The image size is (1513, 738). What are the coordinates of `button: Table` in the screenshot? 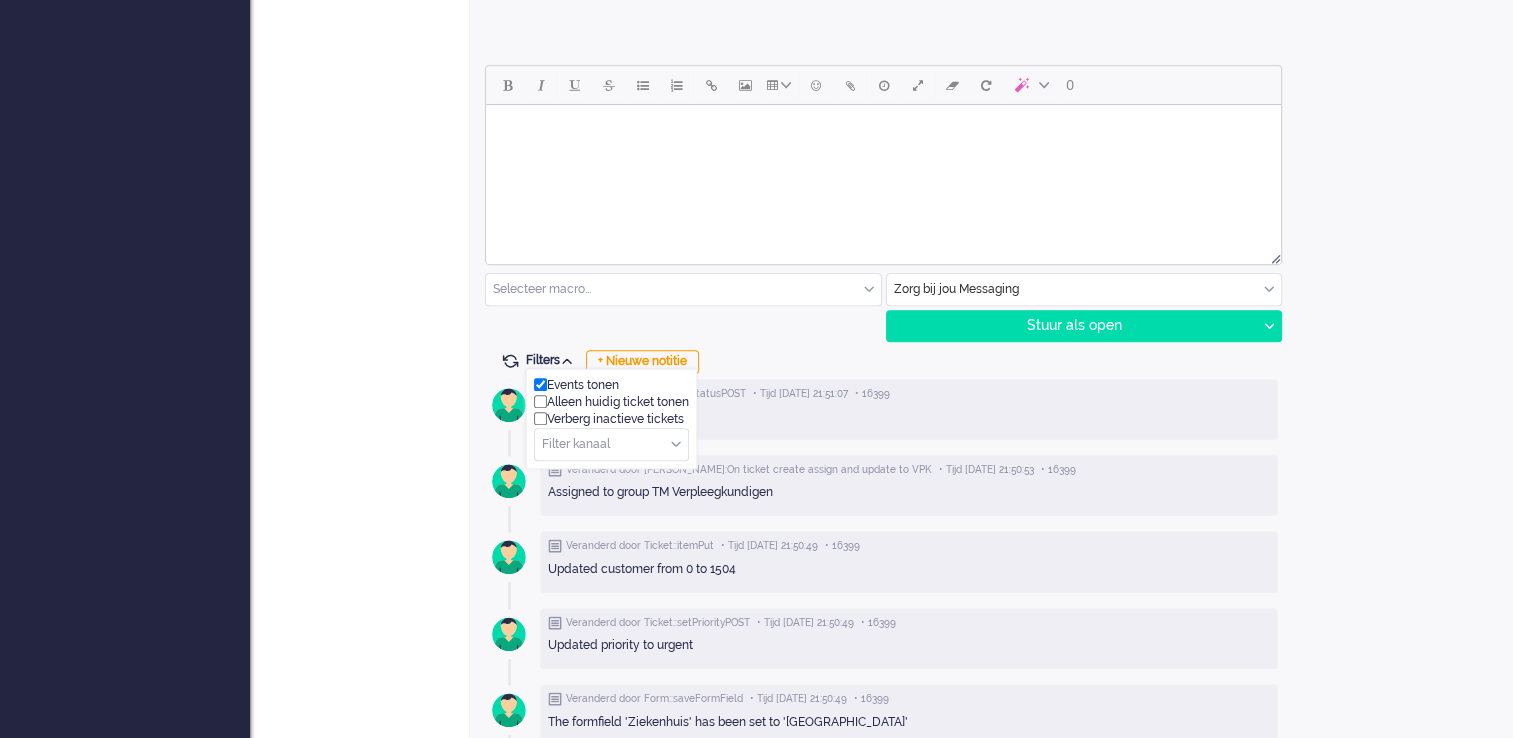 It's located at (780, 85).